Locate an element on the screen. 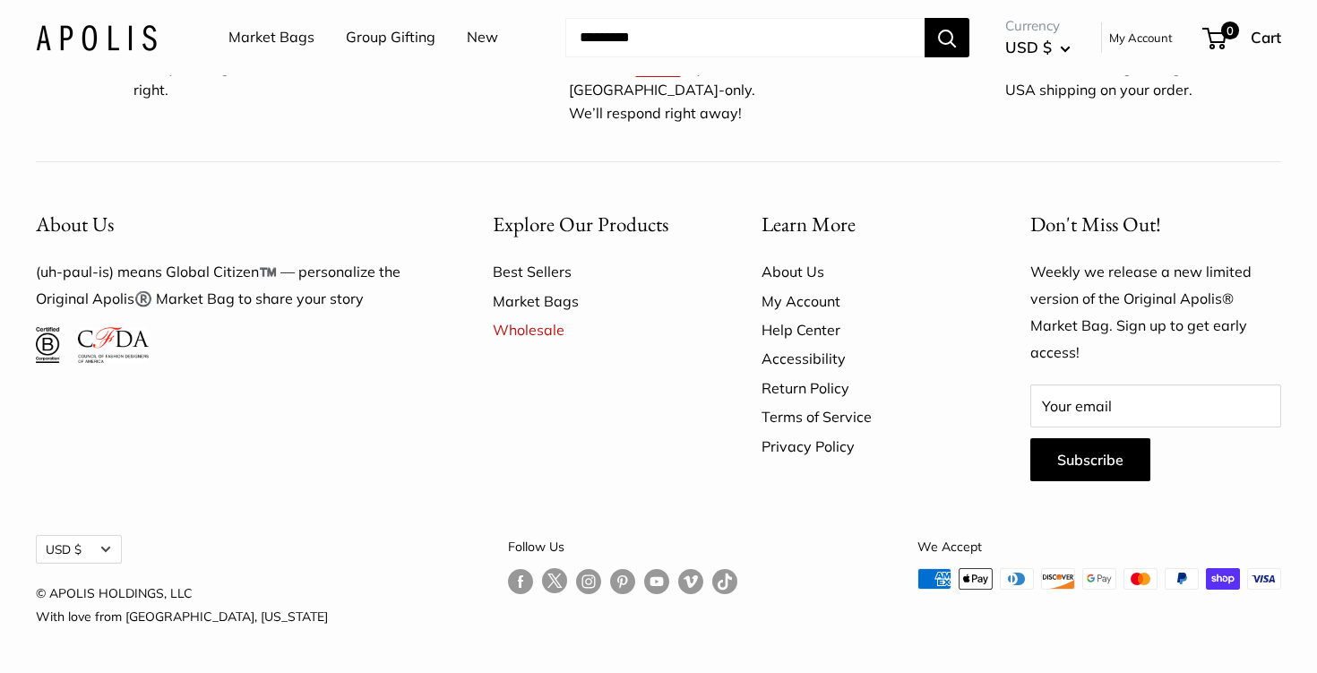 This screenshot has width=1317, height=673. a: Help Center is located at coordinates (864, 330).